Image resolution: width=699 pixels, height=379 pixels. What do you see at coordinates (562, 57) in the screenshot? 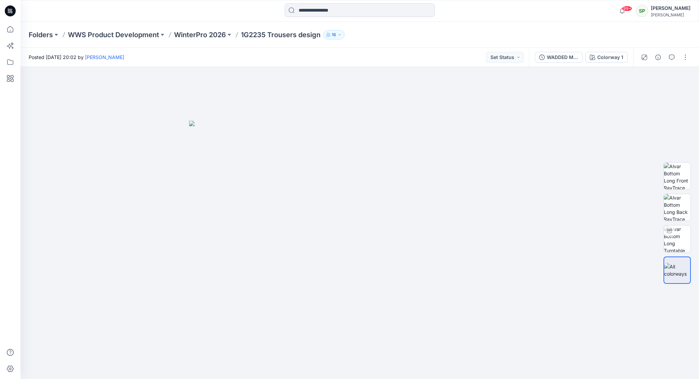
I see `div: WADDED M TROUSERS design_without lining1` at bounding box center [562, 57].